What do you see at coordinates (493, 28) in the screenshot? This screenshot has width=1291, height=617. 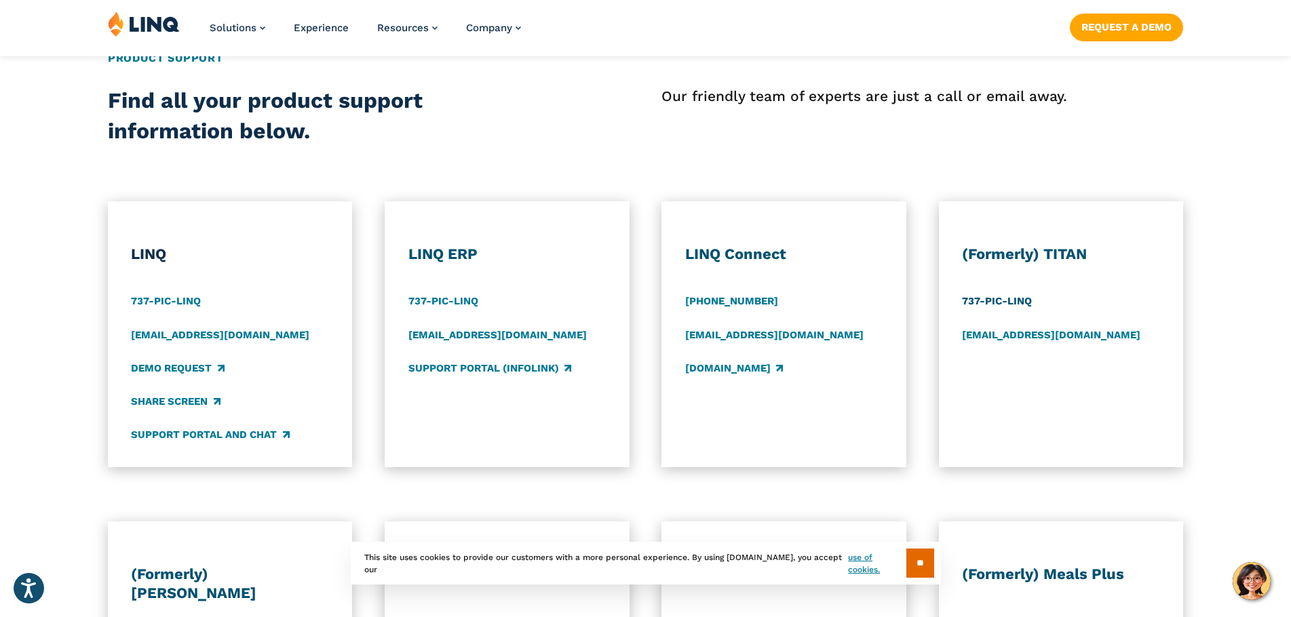 I see `a: Company` at bounding box center [493, 28].